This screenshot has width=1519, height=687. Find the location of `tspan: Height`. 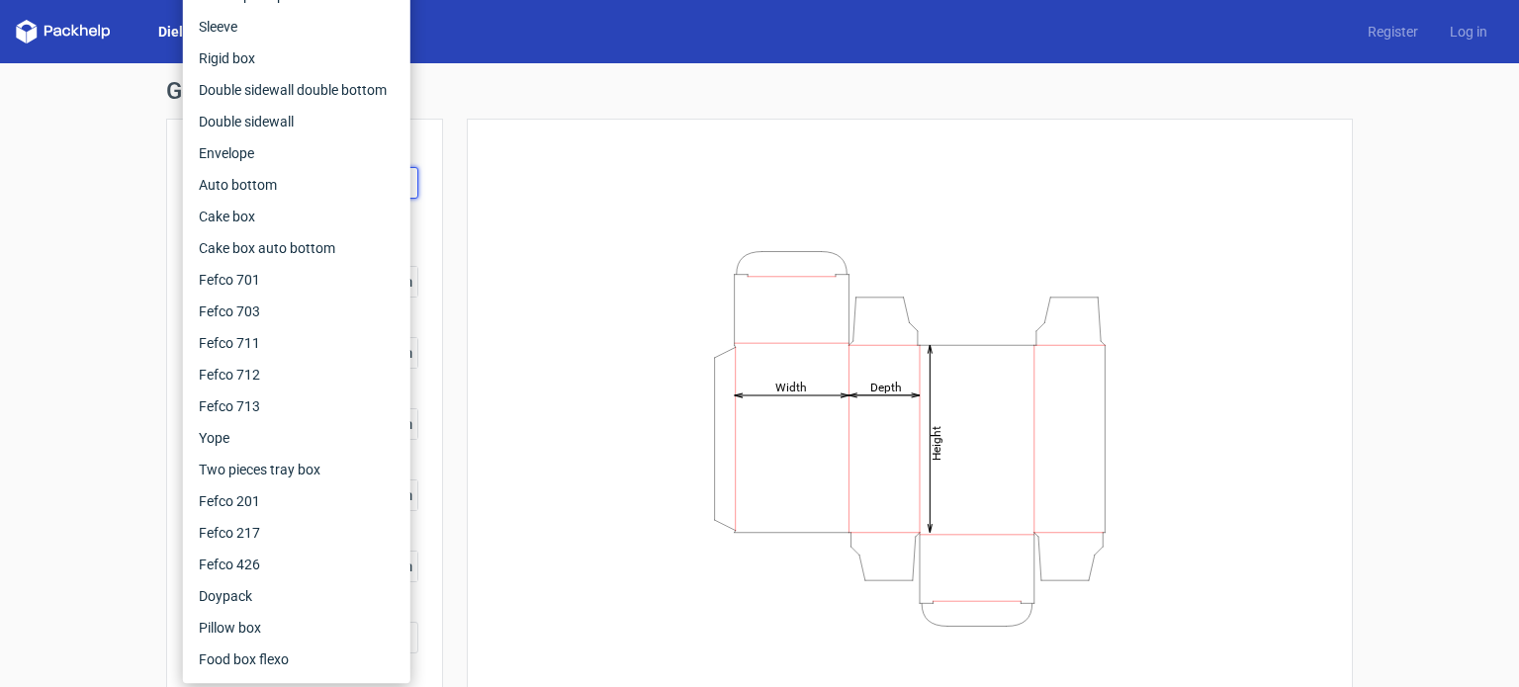

tspan: Height is located at coordinates (937, 442).